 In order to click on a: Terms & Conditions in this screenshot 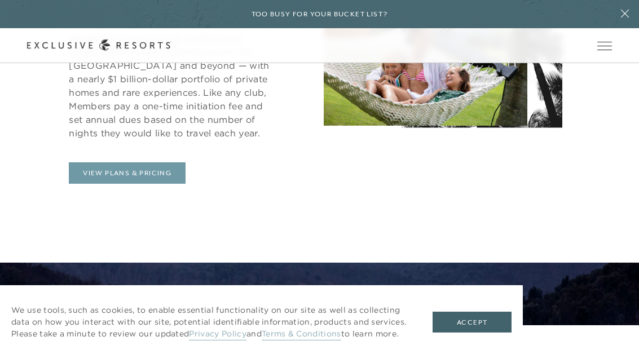, I will do `click(301, 334)`.